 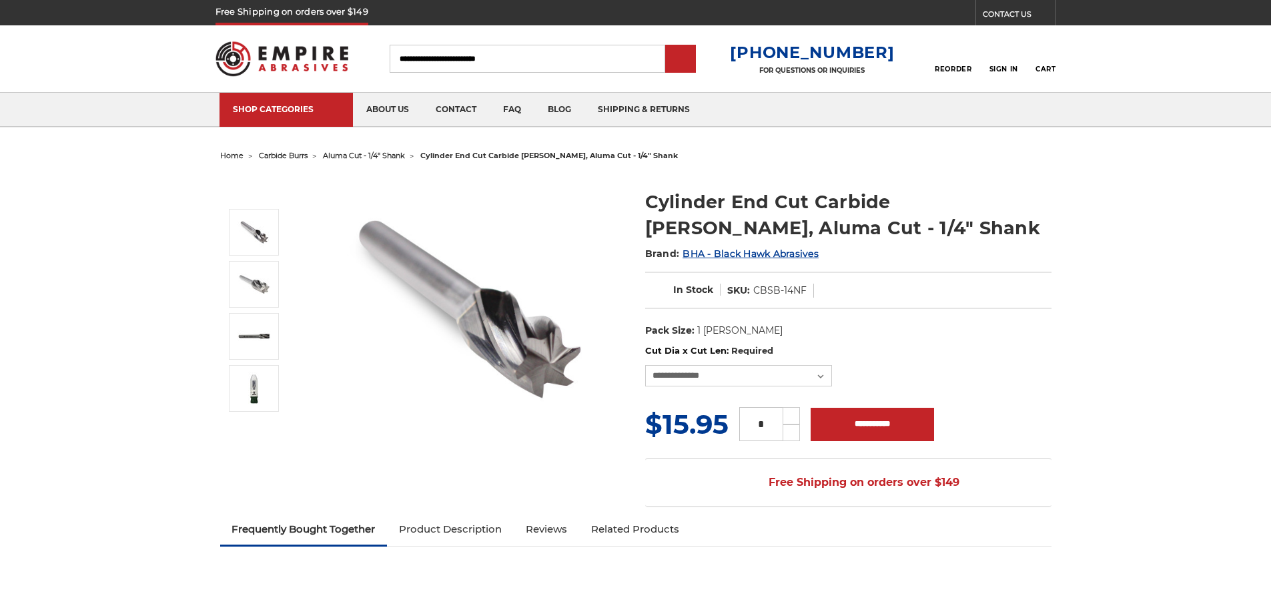 I want to click on p: FOR QUESTIONS OR INQUIRIES, so click(x=812, y=70).